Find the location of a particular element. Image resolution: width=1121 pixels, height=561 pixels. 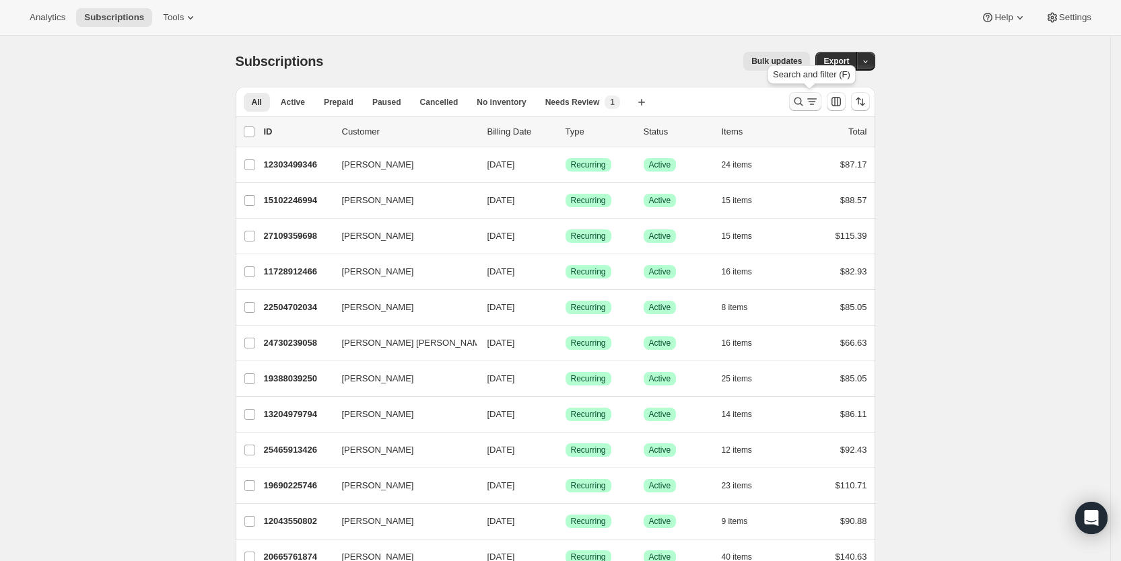

p: ID is located at coordinates (297, 132).